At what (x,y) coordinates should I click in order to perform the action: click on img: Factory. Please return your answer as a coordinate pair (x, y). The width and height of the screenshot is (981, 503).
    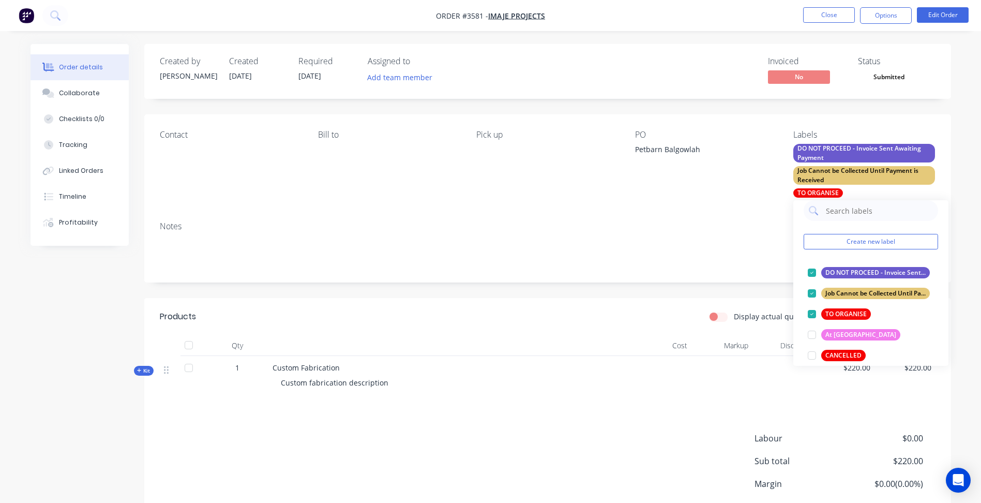
    Looking at the image, I should click on (26, 16).